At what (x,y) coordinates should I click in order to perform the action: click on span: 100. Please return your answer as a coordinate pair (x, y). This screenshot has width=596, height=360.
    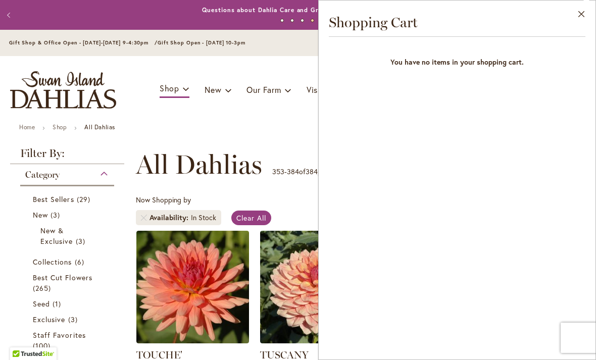
    Looking at the image, I should click on (43, 346).